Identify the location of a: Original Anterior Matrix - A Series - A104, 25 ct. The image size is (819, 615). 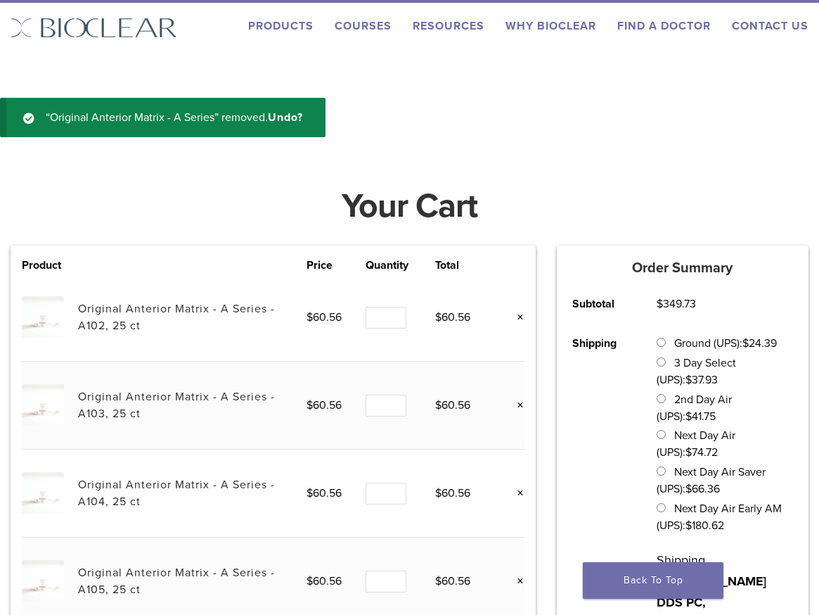
(177, 493).